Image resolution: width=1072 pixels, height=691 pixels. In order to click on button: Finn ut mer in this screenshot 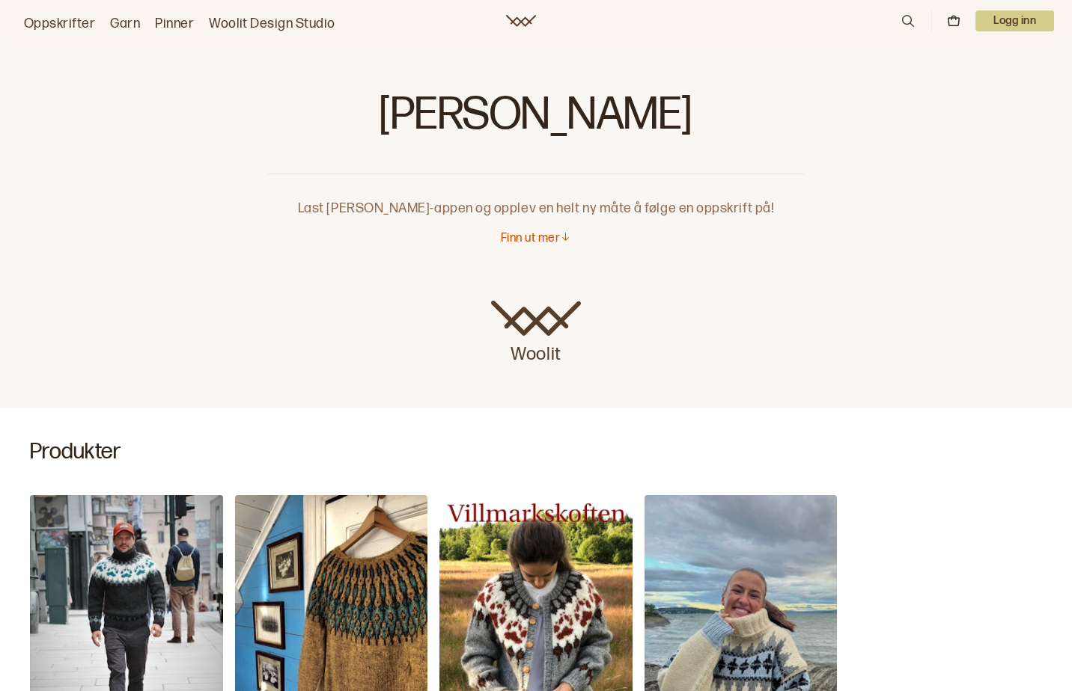, I will do `click(536, 239)`.